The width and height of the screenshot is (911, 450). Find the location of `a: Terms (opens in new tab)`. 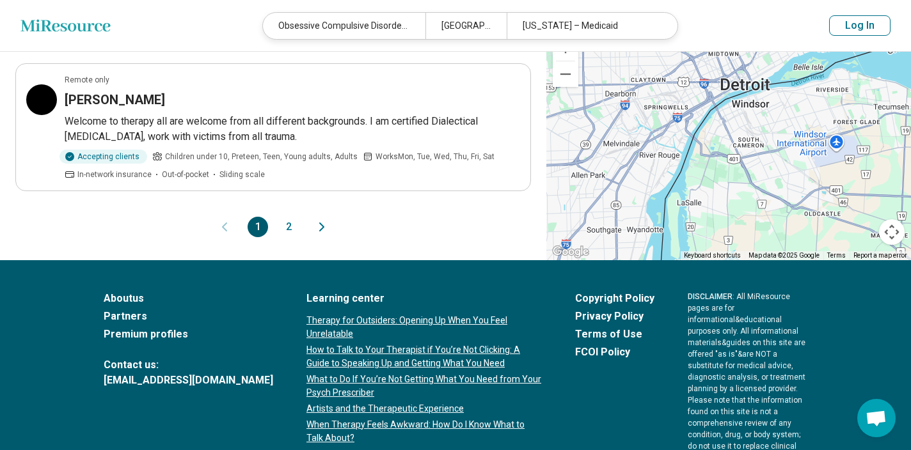

a: Terms (opens in new tab) is located at coordinates (836, 255).